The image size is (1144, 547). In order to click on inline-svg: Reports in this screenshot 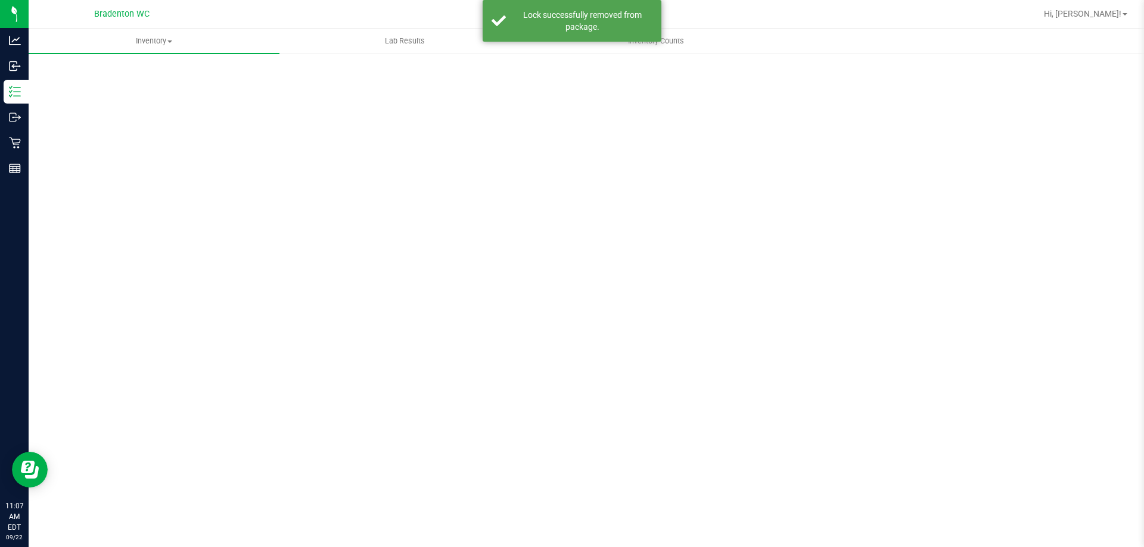, I will do `click(15, 169)`.